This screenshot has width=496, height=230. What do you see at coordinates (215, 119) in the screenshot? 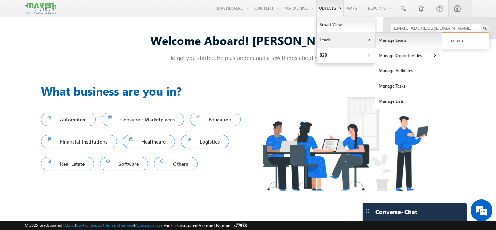
I see `span: Education` at bounding box center [215, 119].